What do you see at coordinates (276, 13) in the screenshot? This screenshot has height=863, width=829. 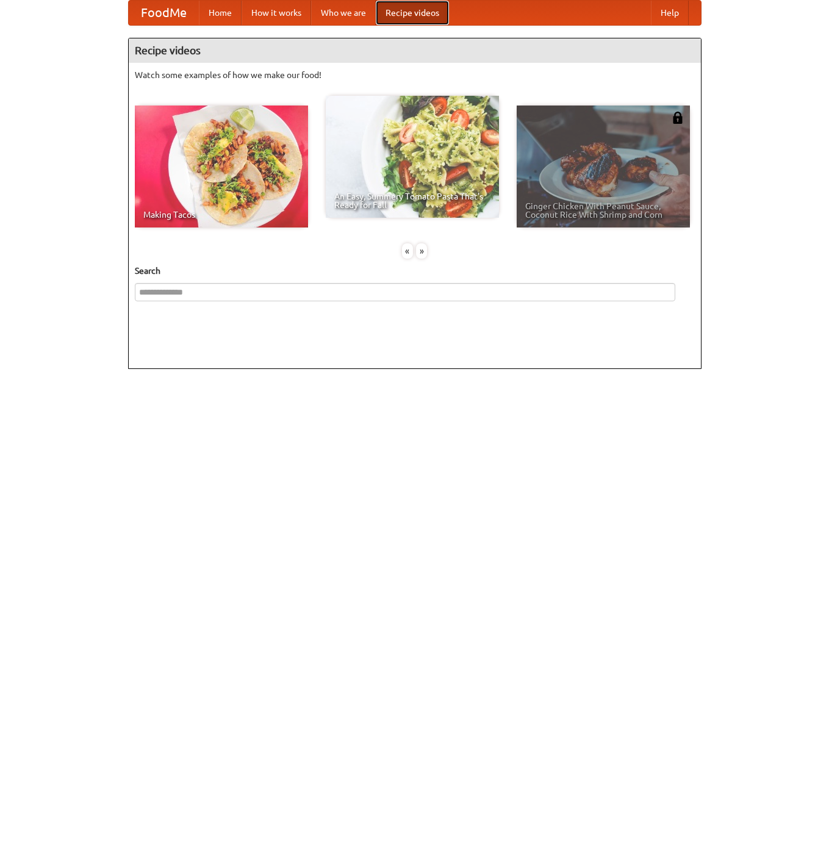 I see `a: How it works` at bounding box center [276, 13].